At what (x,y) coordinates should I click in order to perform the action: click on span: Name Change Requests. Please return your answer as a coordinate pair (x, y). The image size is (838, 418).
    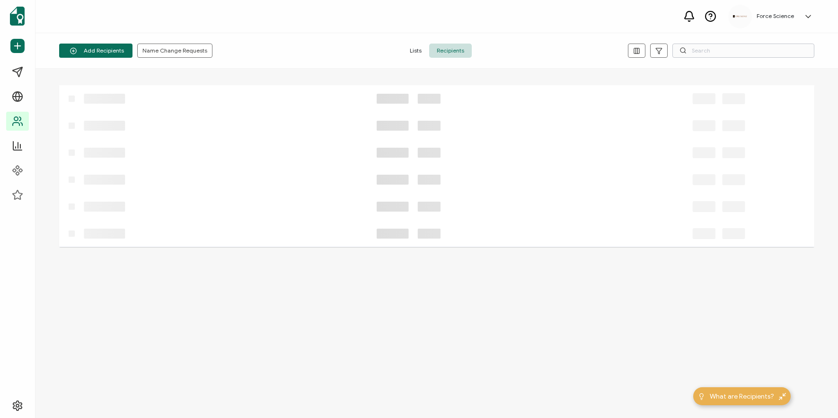
    Looking at the image, I should click on (175, 51).